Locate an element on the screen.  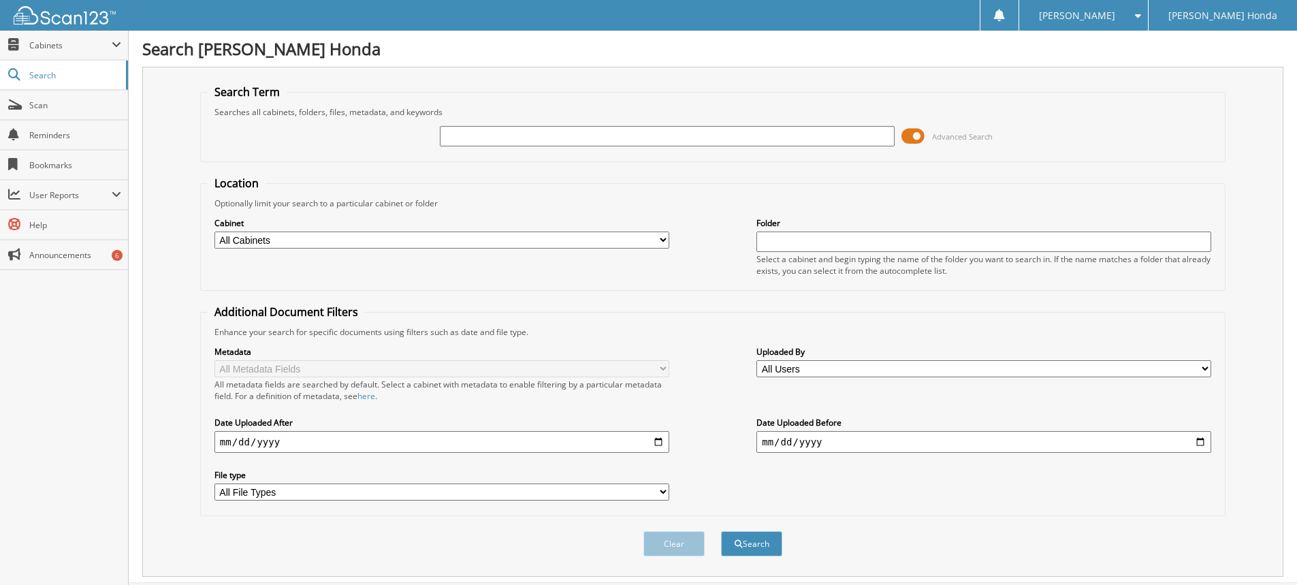
span: Search is located at coordinates (74, 75).